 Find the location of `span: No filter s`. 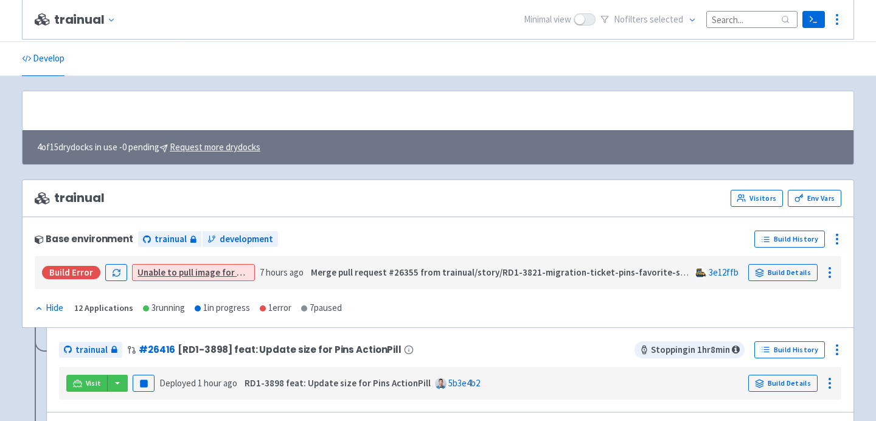

span: No filter s is located at coordinates (649, 19).